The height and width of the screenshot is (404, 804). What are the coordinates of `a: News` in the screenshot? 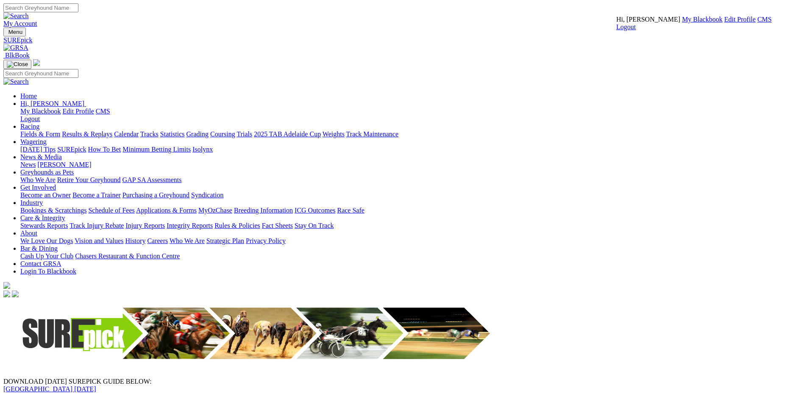 It's located at (28, 164).